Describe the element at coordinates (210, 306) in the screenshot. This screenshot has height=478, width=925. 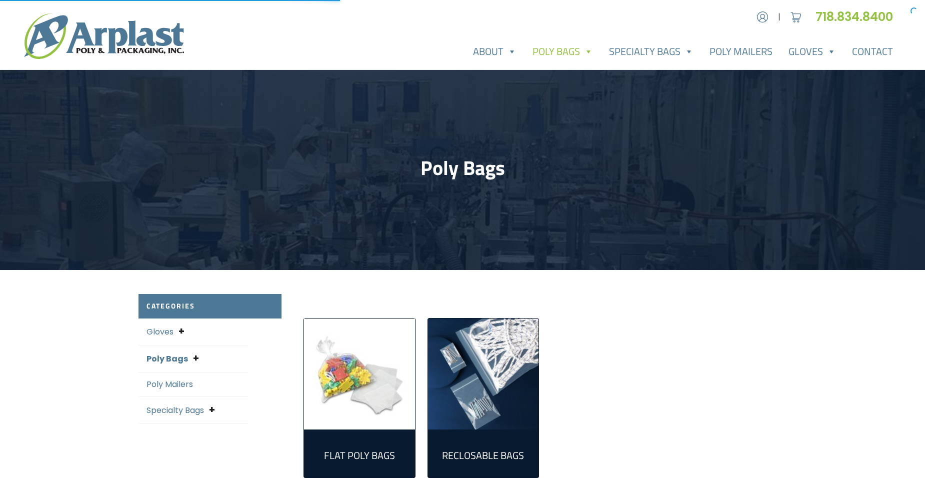
I see `h2: Categories` at that location.